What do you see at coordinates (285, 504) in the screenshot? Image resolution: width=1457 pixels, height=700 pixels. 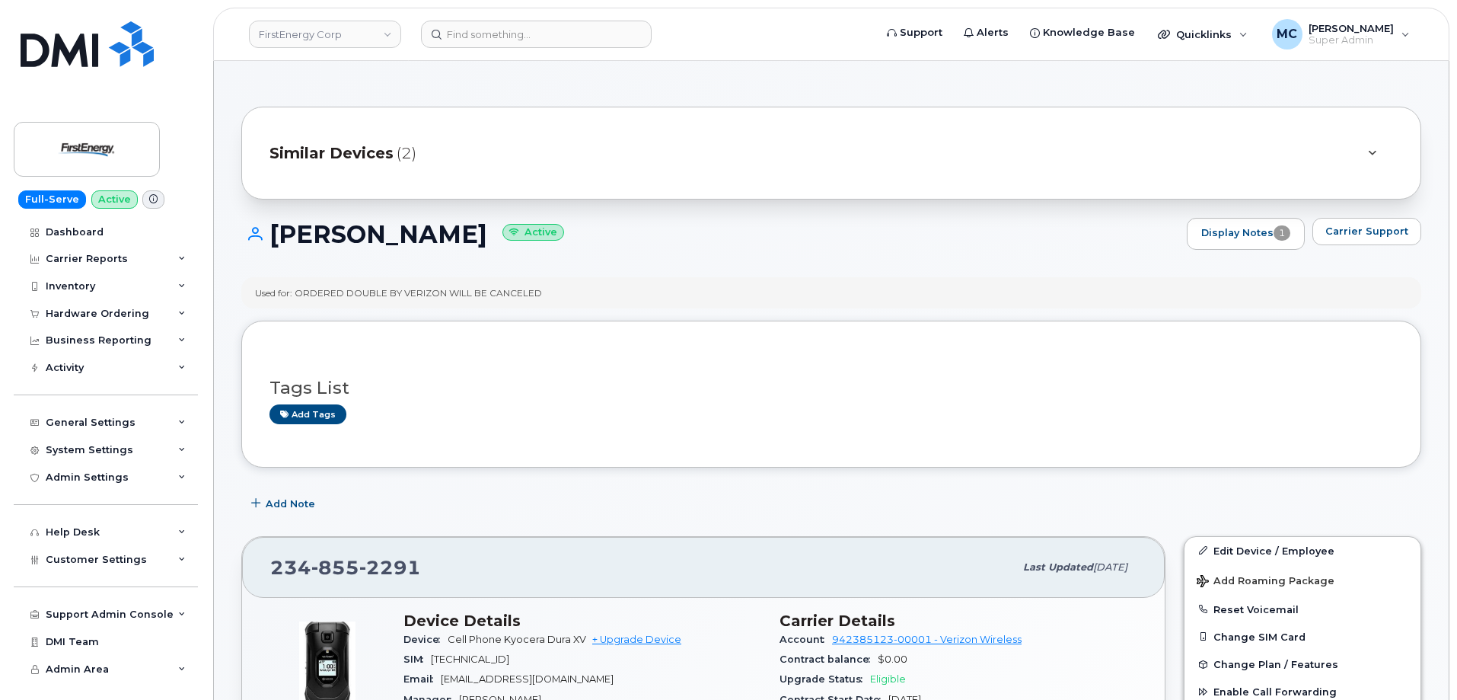 I see `button: Add Note` at bounding box center [285, 504].